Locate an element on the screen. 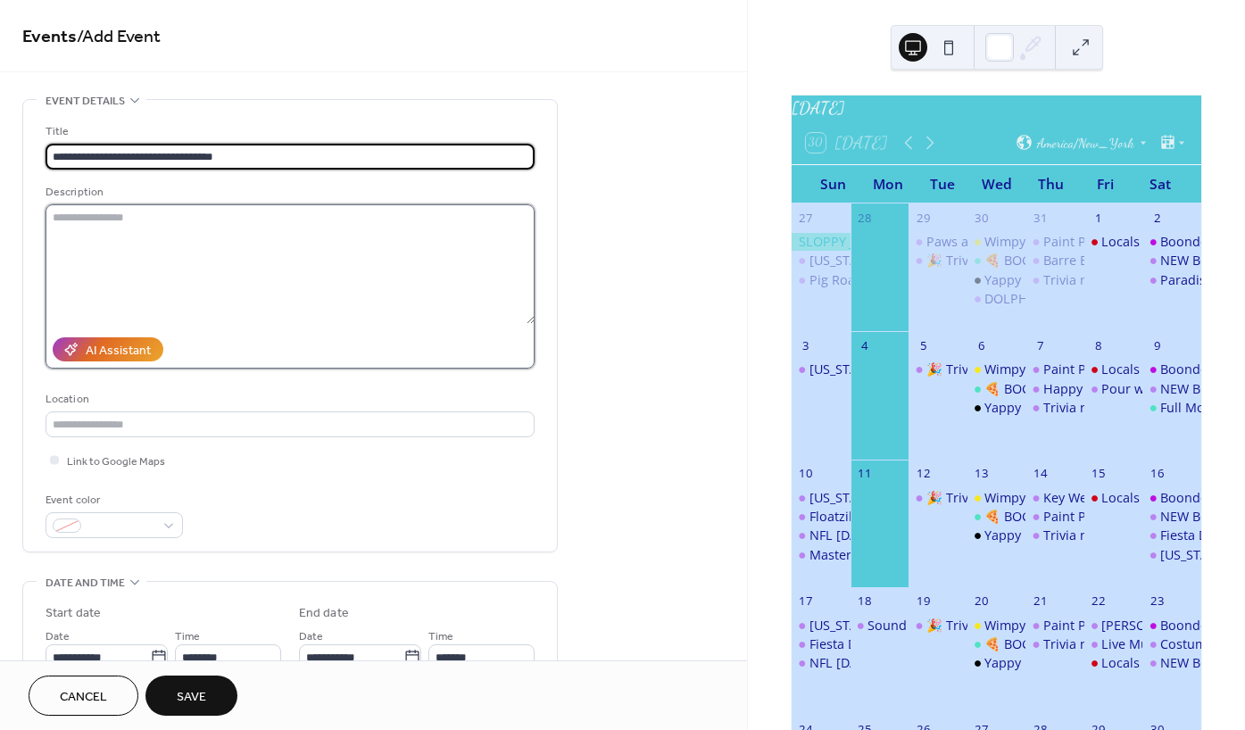 The image size is (1245, 730). div: 30 is located at coordinates (982, 218).